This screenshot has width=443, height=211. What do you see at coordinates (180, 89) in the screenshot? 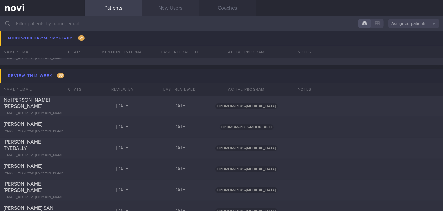
I see `div: Last Reviewed` at bounding box center [180, 89].